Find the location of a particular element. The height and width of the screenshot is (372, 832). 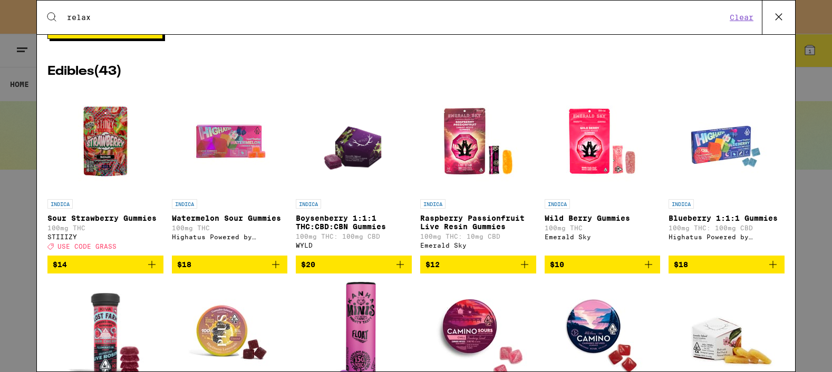

span: $14 is located at coordinates (60, 265).